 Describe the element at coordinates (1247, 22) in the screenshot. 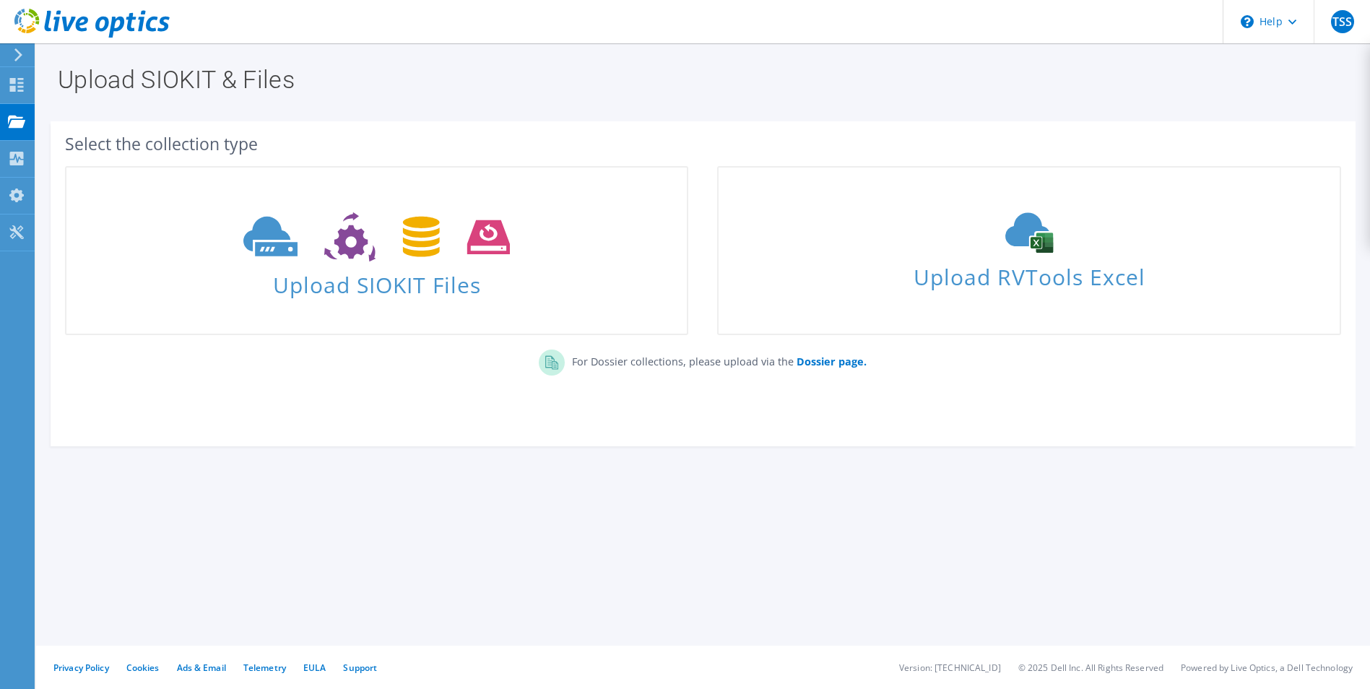

I see `svg: \n` at that location.